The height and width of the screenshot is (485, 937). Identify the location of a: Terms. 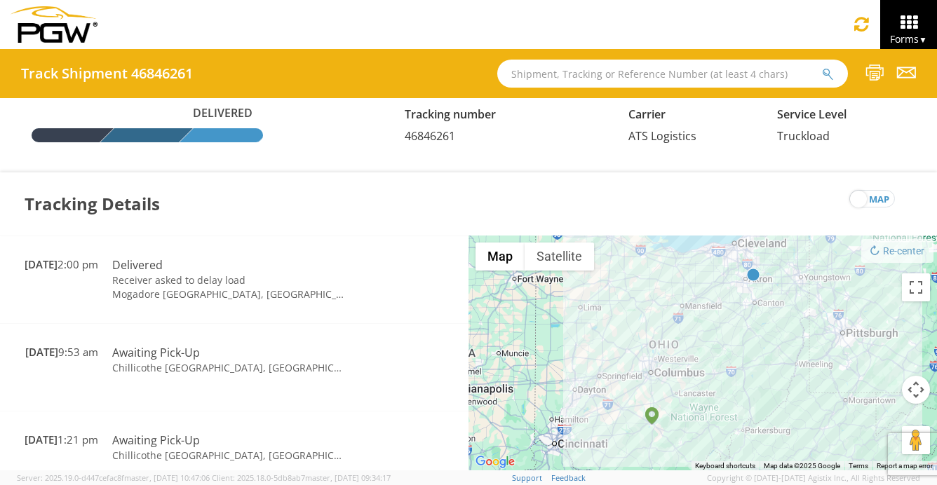
(858, 466).